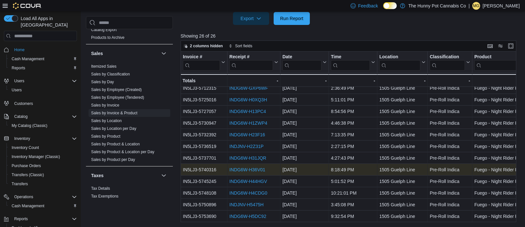  Describe the element at coordinates (24, 103) in the screenshot. I see `span: Customers` at that location.